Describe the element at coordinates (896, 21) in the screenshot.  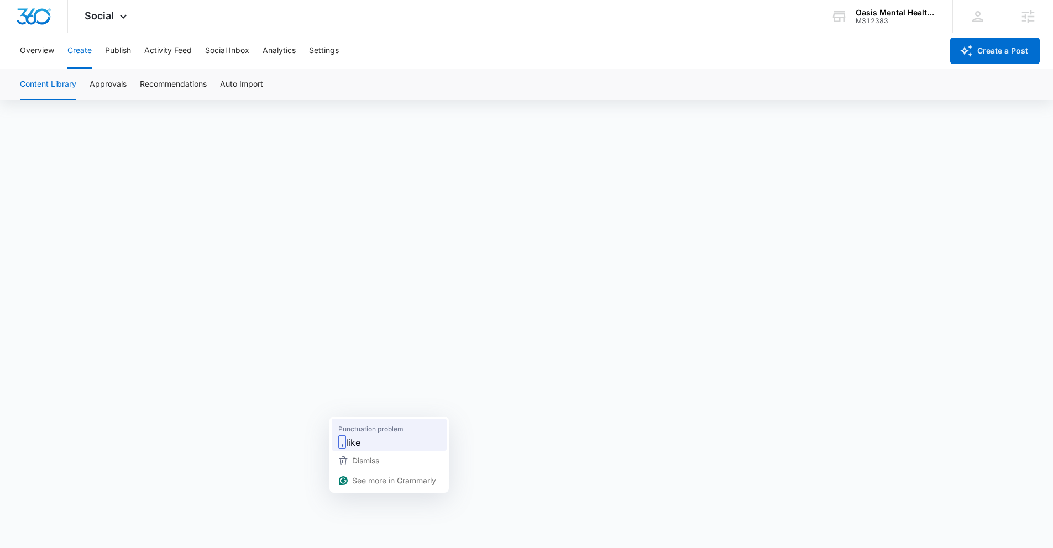
I see `div: account id` at that location.